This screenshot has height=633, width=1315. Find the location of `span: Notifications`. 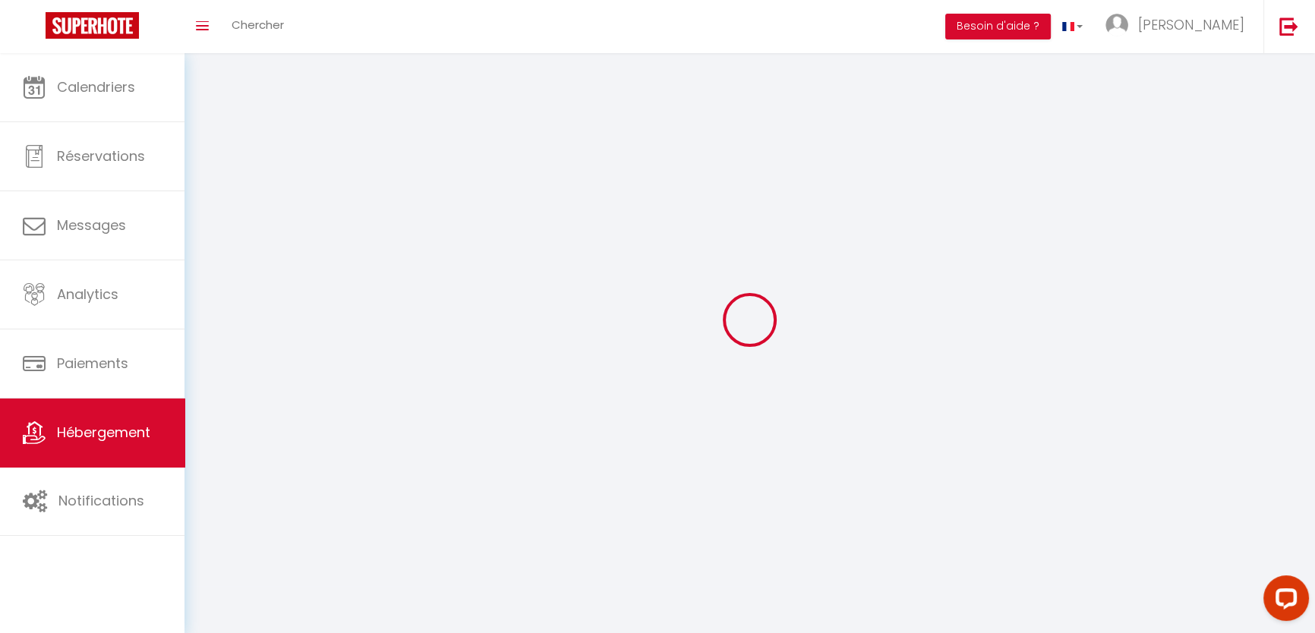

span: Notifications is located at coordinates (101, 500).